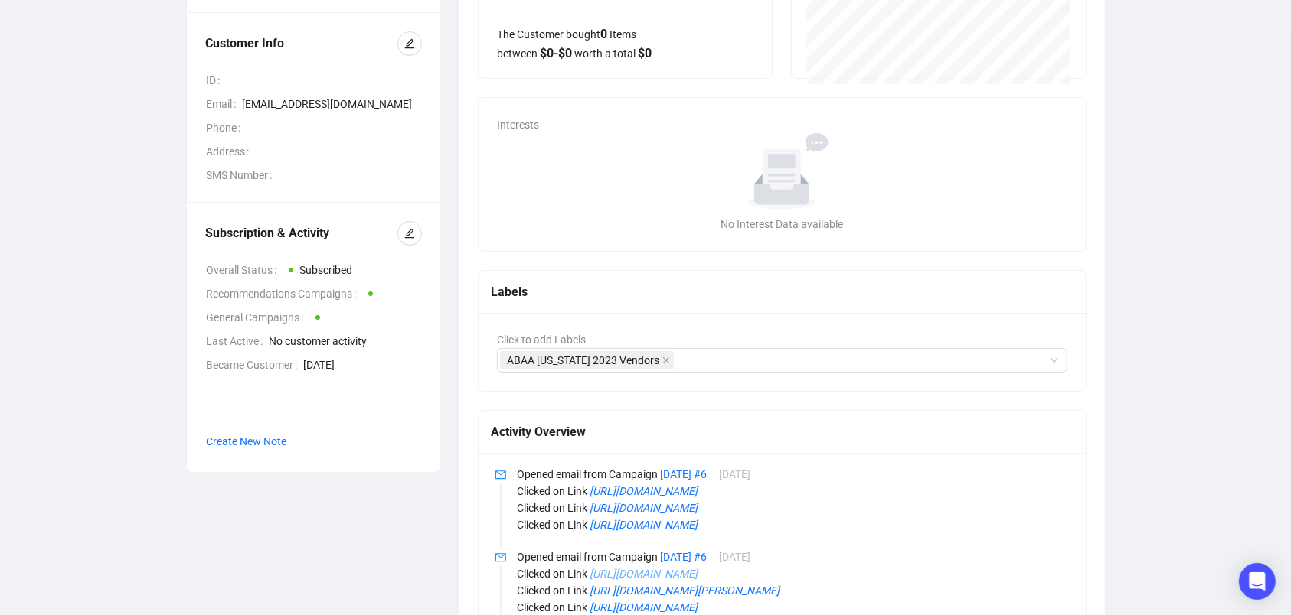 The height and width of the screenshot is (615, 1291). I want to click on span: Interests, so click(517, 125).